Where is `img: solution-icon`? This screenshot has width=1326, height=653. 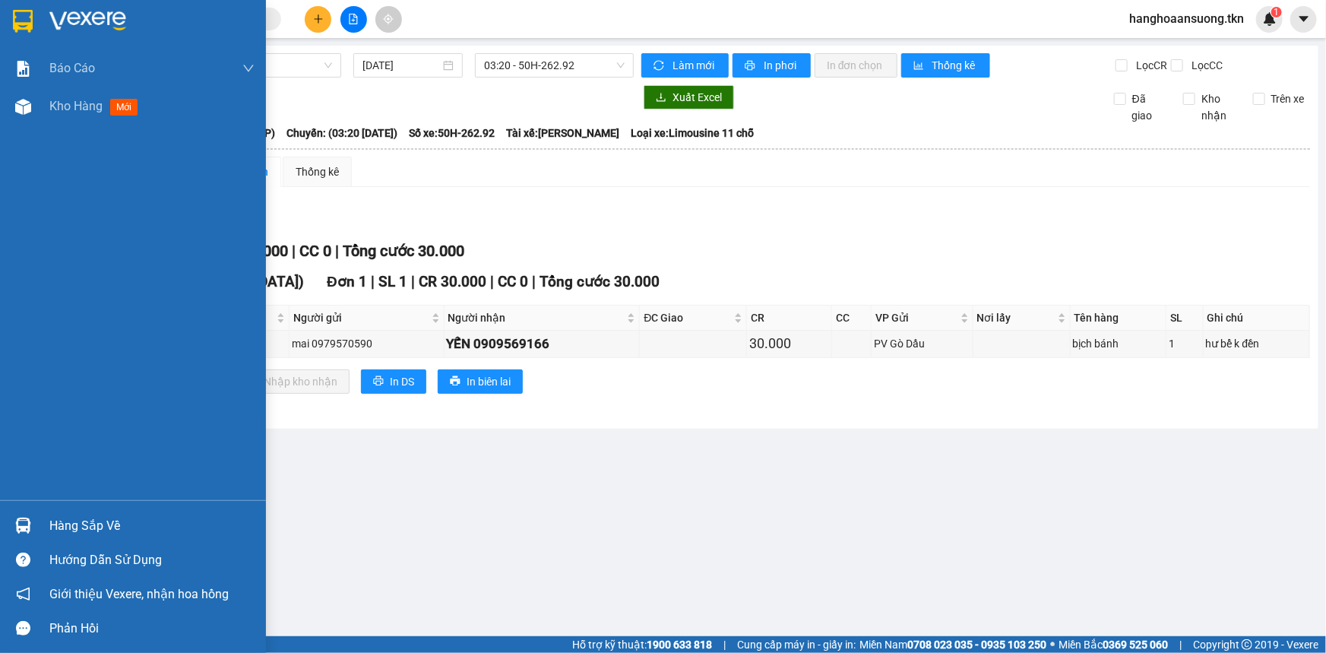 img: solution-icon is located at coordinates (23, 68).